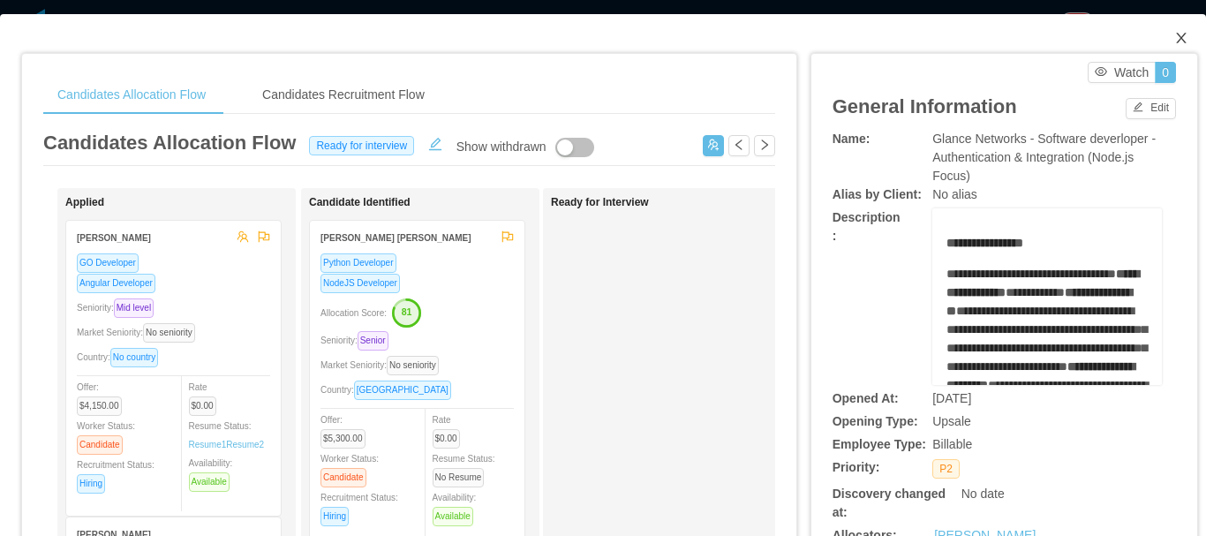  I want to click on span: Glance Networks - Software deverloper - Authentication & Integration (Node.js Focus), so click(1043, 157).